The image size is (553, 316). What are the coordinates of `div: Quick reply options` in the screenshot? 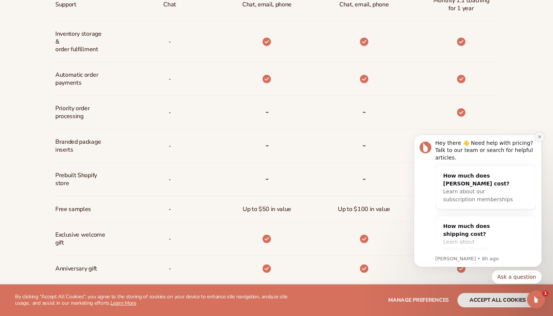 It's located at (75, 152).